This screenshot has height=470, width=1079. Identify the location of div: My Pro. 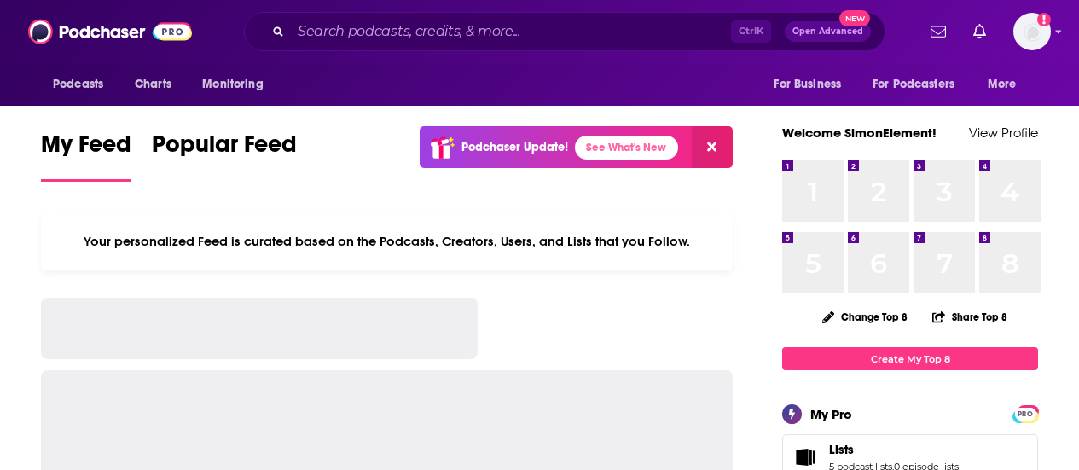
(831, 414).